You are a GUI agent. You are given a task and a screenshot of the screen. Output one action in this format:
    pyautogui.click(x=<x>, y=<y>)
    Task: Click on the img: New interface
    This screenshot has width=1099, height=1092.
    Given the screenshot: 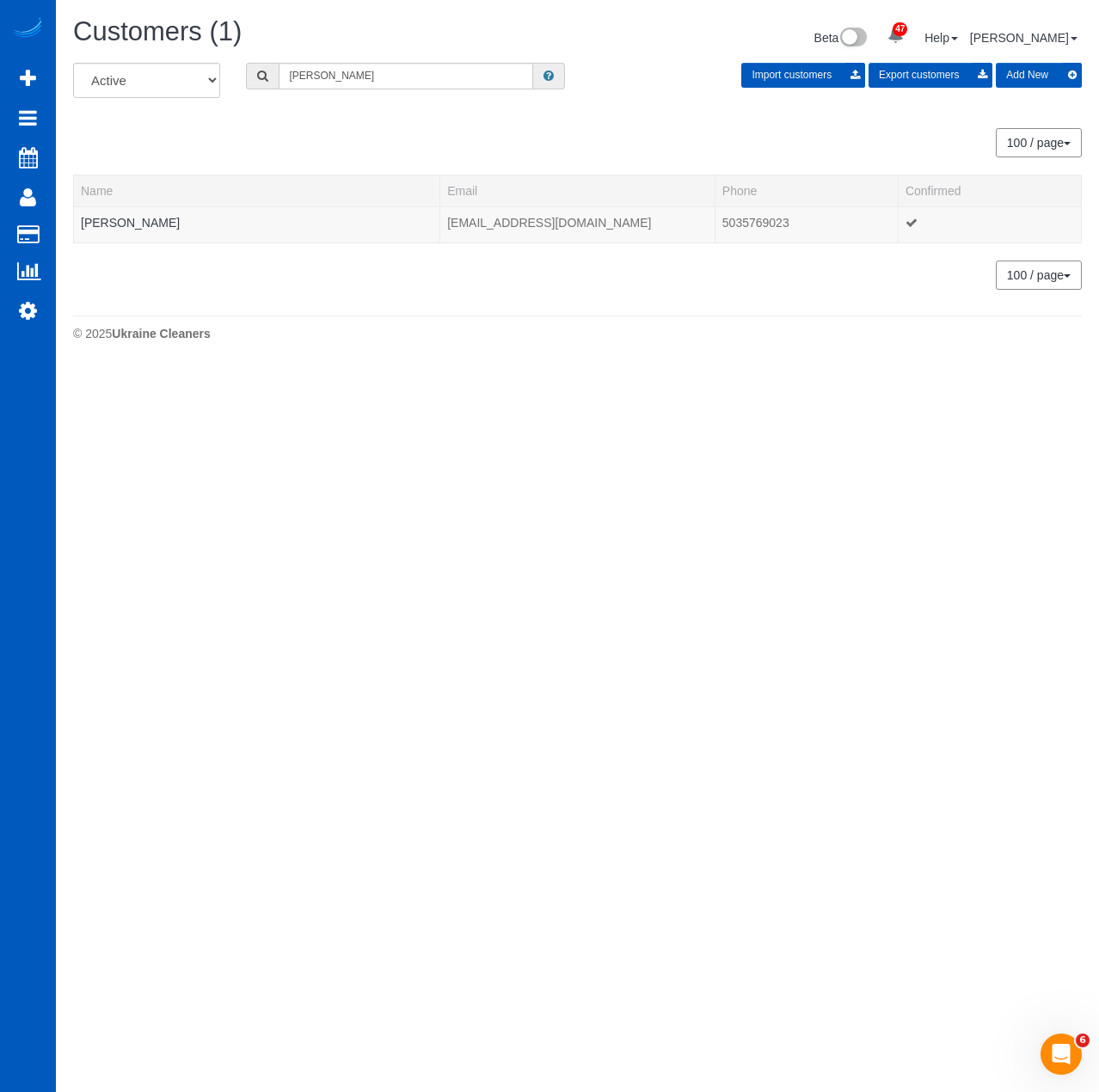 What is the action you would take?
    pyautogui.click(x=852, y=38)
    